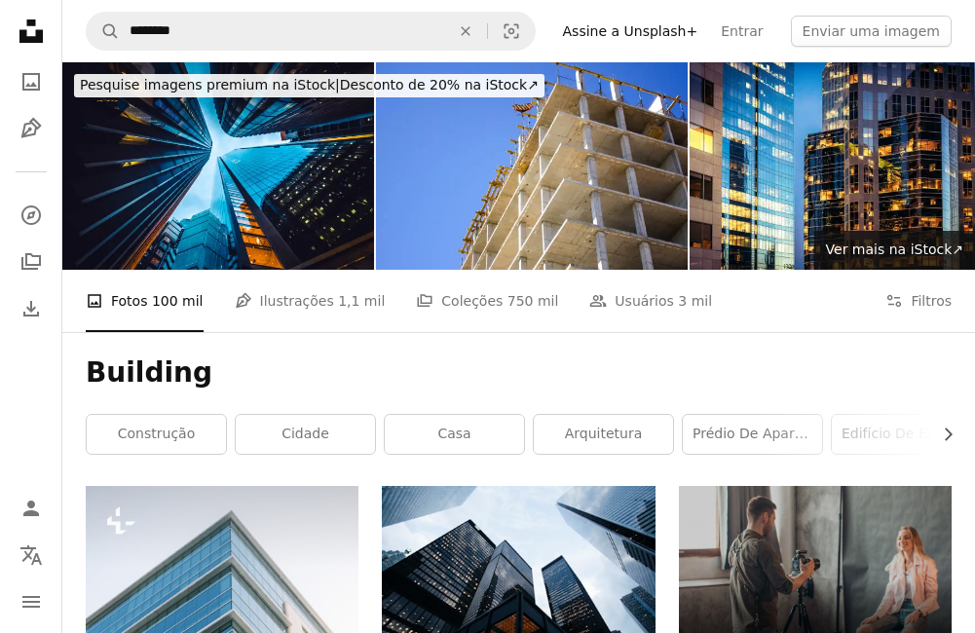 This screenshot has height=633, width=975. I want to click on a: Ilustrações 1,1 mil, so click(310, 301).